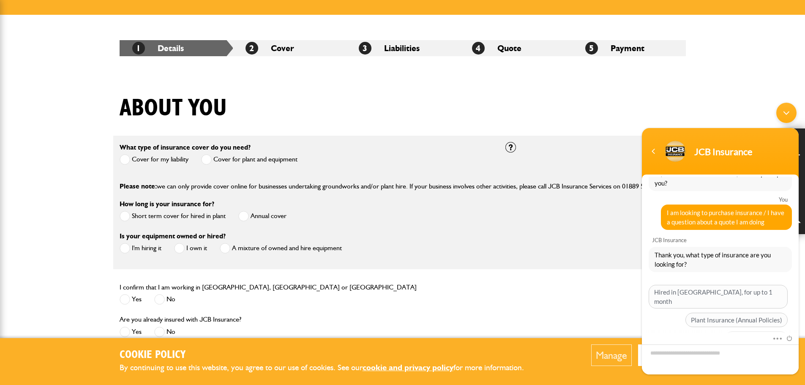  What do you see at coordinates (263, 216) in the screenshot?
I see `label: Annual cover` at bounding box center [263, 216].